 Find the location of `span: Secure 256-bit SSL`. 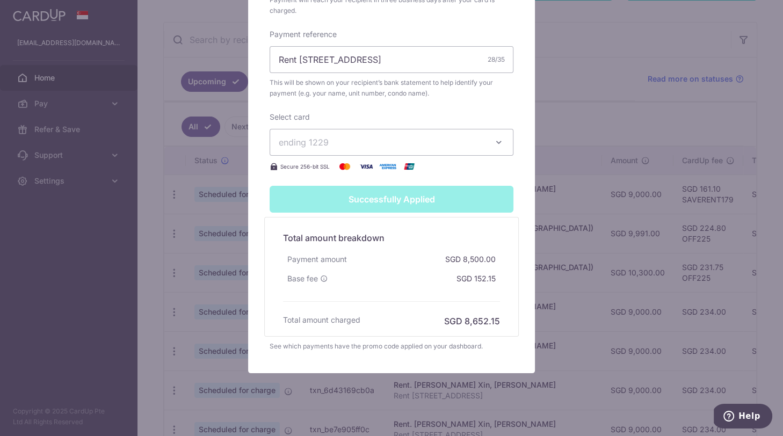

span: Secure 256-bit SSL is located at coordinates (305, 167).